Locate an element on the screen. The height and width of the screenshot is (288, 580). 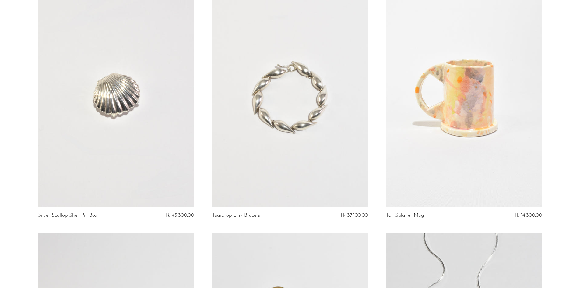
a: Tall Splatter Mug is located at coordinates (405, 215).